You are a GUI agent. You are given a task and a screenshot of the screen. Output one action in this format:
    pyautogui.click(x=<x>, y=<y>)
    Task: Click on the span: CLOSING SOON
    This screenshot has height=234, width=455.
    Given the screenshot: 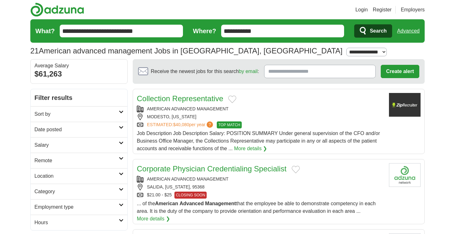 What is the action you would take?
    pyautogui.click(x=190, y=195)
    